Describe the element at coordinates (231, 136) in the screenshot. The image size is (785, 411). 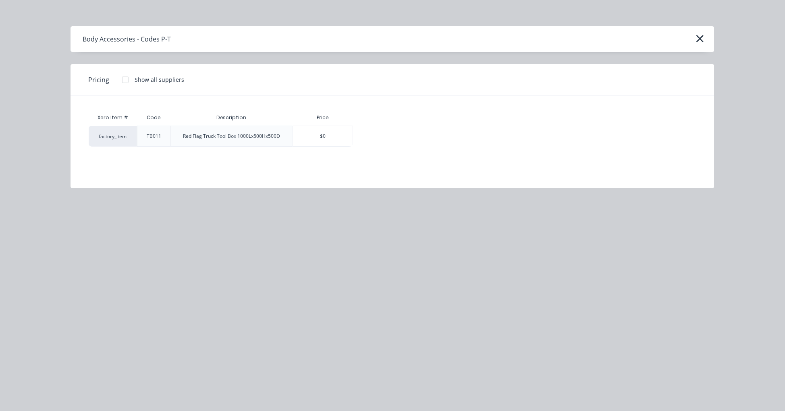
I see `div: Red Flag Truck Tool Box 1000Lx500Hx500D` at that location.